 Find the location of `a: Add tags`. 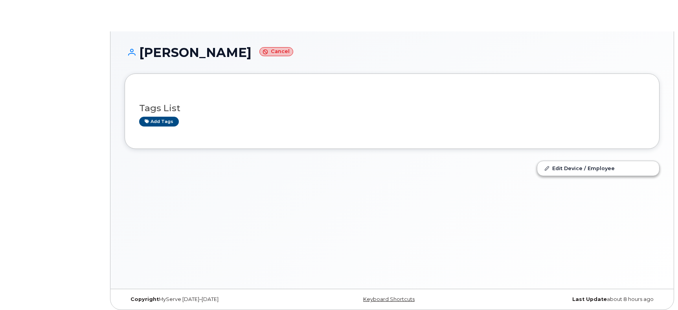

a: Add tags is located at coordinates (159, 121).